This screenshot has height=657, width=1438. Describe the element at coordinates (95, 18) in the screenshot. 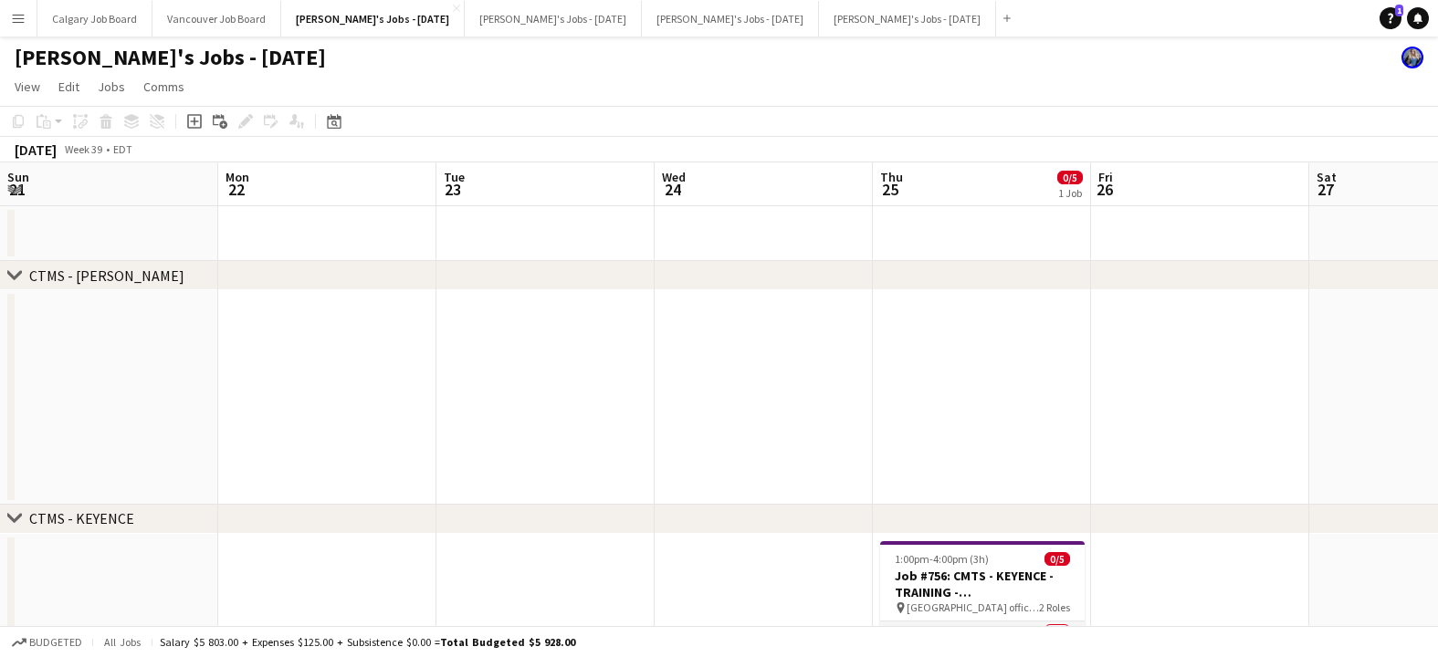

I see `button: Calgary Job Board` at that location.